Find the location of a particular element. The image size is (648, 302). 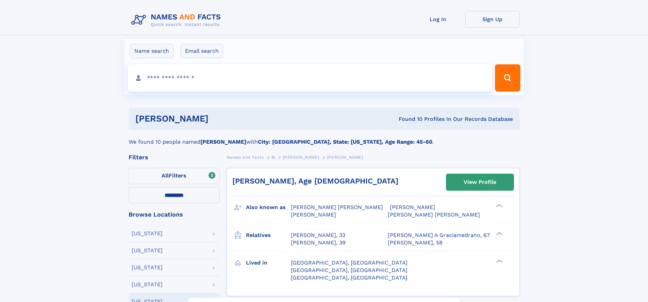

div: We found 10 people named with . is located at coordinates (324, 138).